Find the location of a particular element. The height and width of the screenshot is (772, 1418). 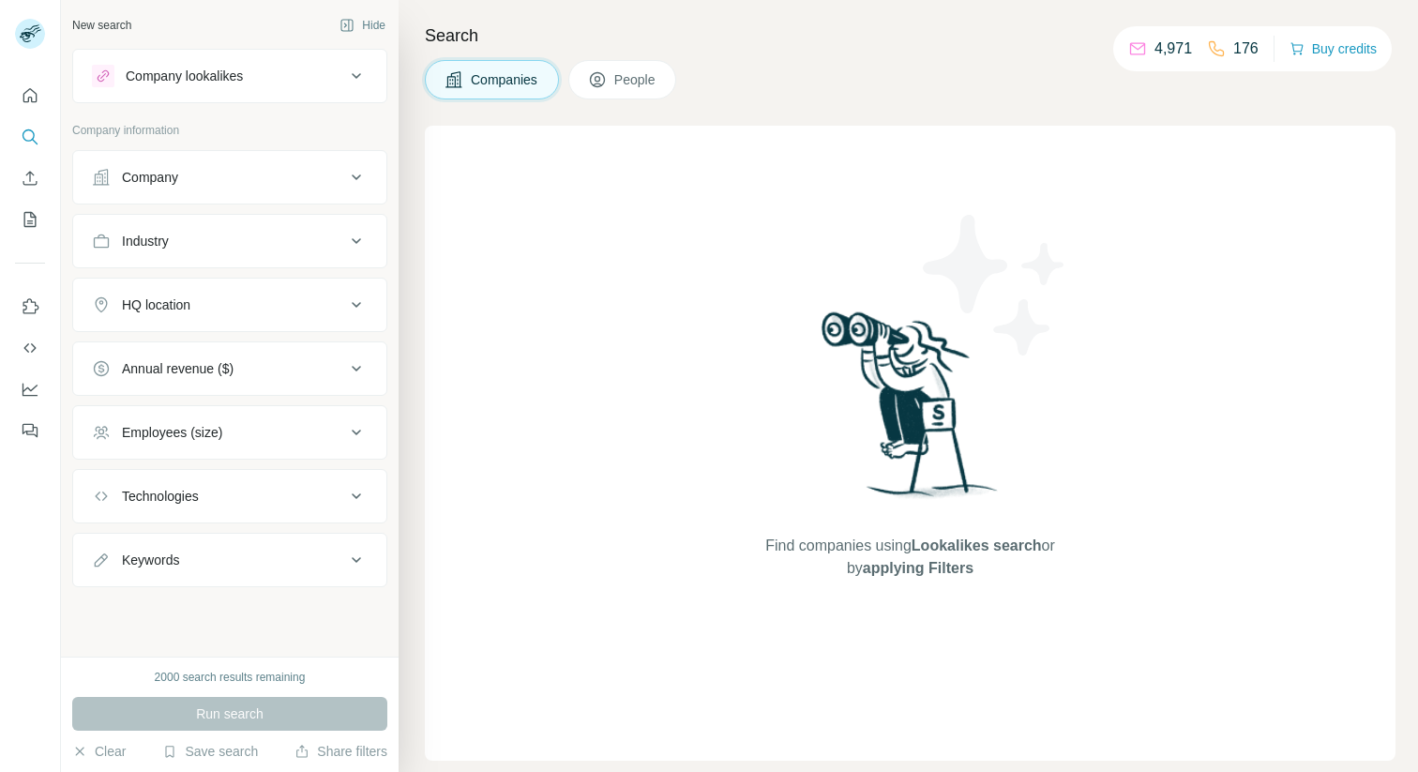

div: Annual revenue ($) is located at coordinates (177, 369).